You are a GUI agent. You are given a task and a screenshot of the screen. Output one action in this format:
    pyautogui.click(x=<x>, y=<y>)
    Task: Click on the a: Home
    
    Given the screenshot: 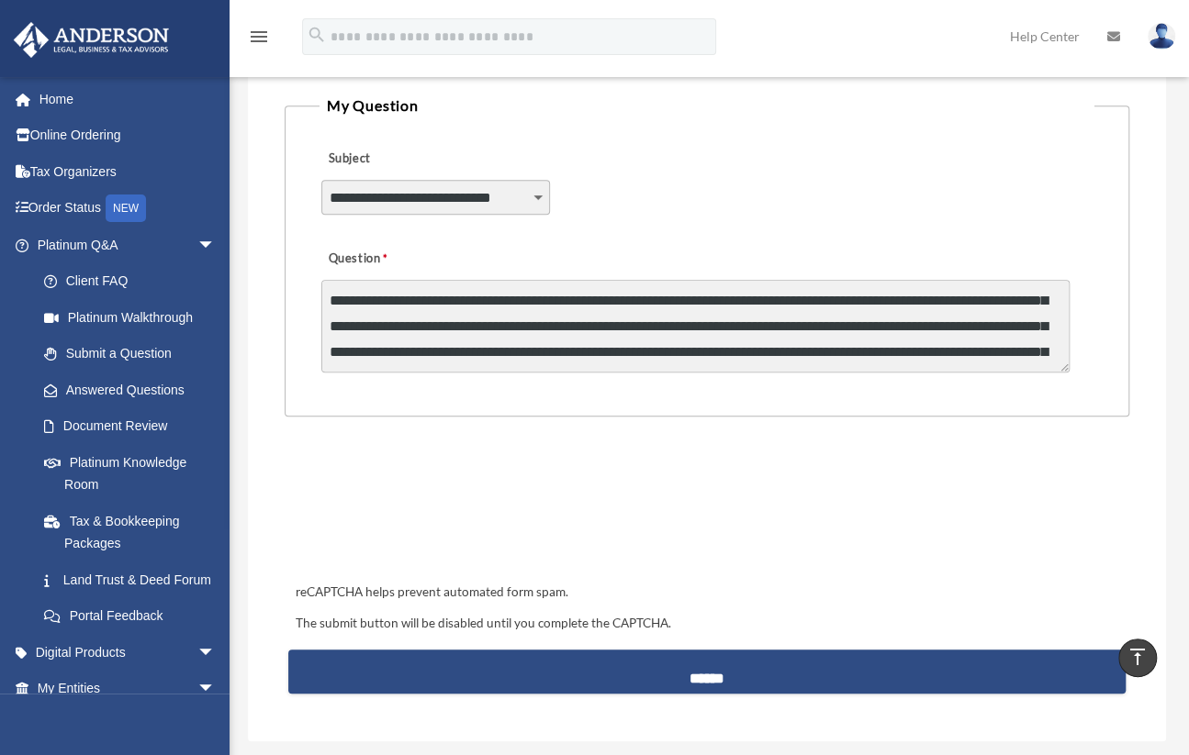 What is the action you would take?
    pyautogui.click(x=128, y=99)
    